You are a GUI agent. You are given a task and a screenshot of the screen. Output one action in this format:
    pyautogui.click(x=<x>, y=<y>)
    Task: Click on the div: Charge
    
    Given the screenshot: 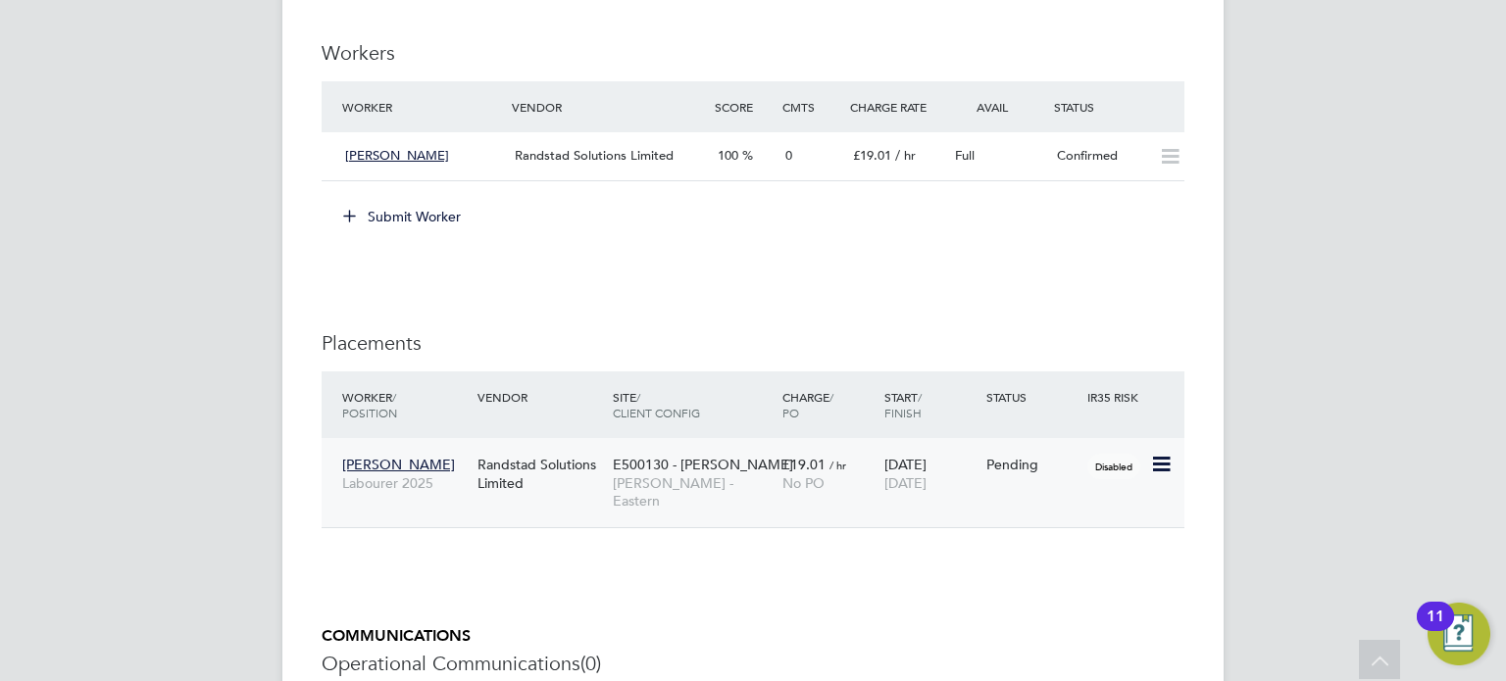 What is the action you would take?
    pyautogui.click(x=828, y=405)
    